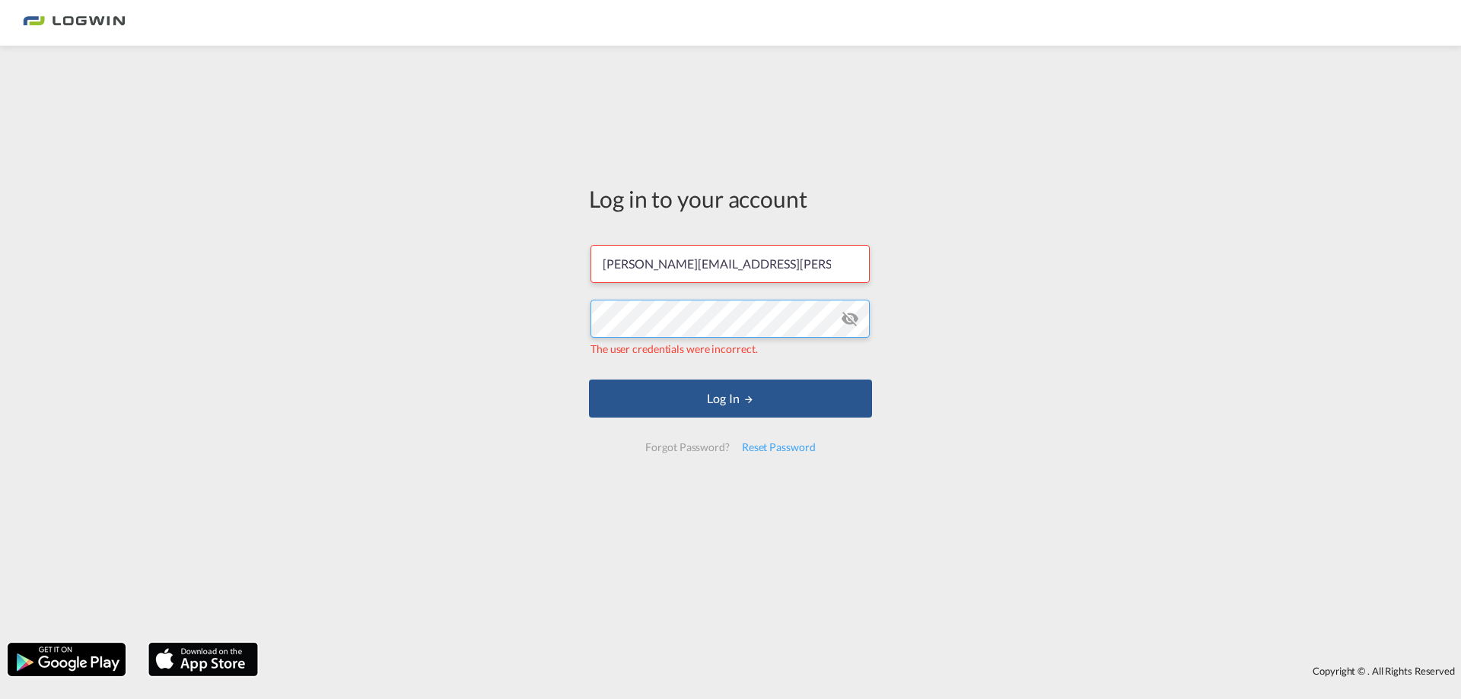 The image size is (1461, 699). What do you see at coordinates (863, 671) in the screenshot?
I see `div: Copyright © . All Rights Reserved` at bounding box center [863, 671].